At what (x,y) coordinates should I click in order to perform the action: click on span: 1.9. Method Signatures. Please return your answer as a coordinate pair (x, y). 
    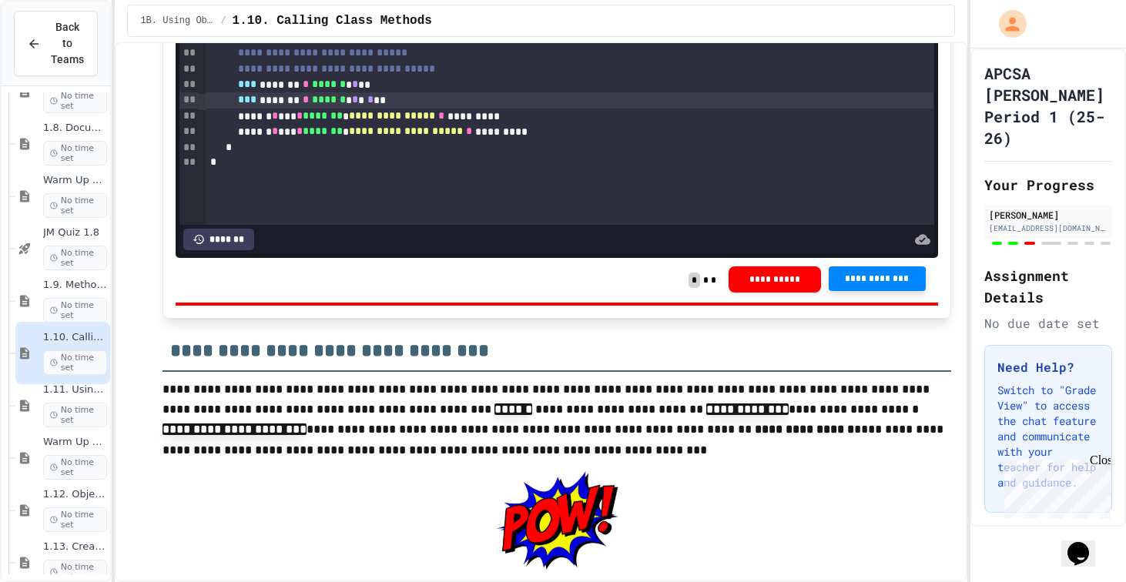
    Looking at the image, I should click on (75, 285).